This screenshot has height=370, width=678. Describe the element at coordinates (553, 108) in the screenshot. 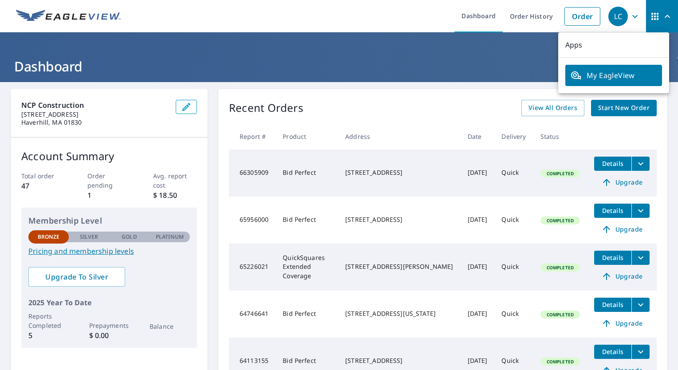

I see `span: View All Orders` at that location.